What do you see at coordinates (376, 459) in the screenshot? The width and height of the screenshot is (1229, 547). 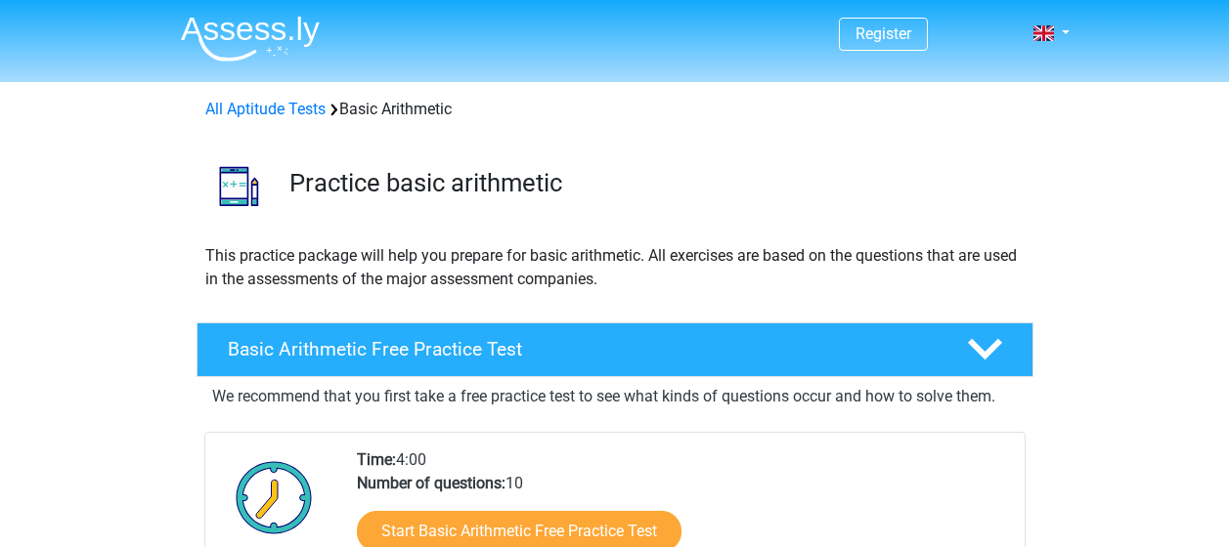 I see `b: Time:` at bounding box center [376, 459].